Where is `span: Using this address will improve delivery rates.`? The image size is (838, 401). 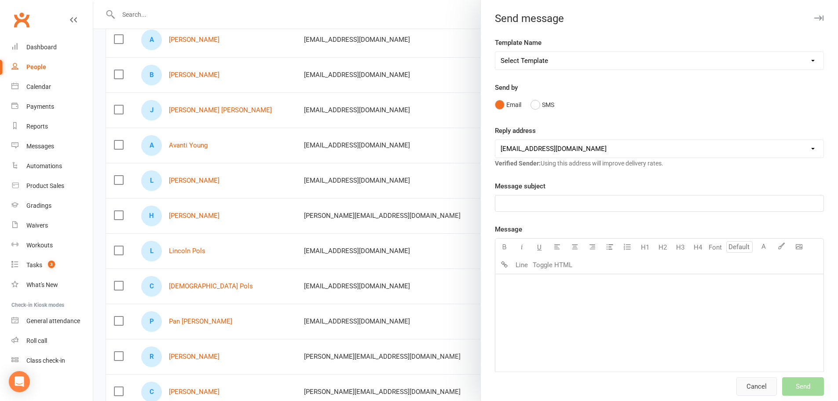
span: Using this address will improve delivery rates. is located at coordinates (579, 163).